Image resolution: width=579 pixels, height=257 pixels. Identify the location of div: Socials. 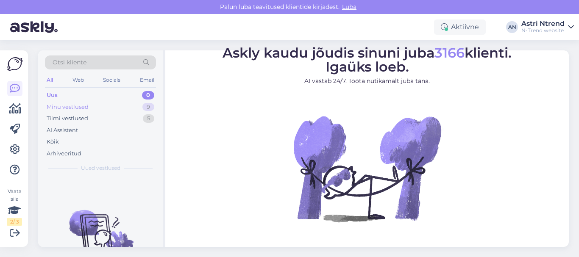
(111, 80).